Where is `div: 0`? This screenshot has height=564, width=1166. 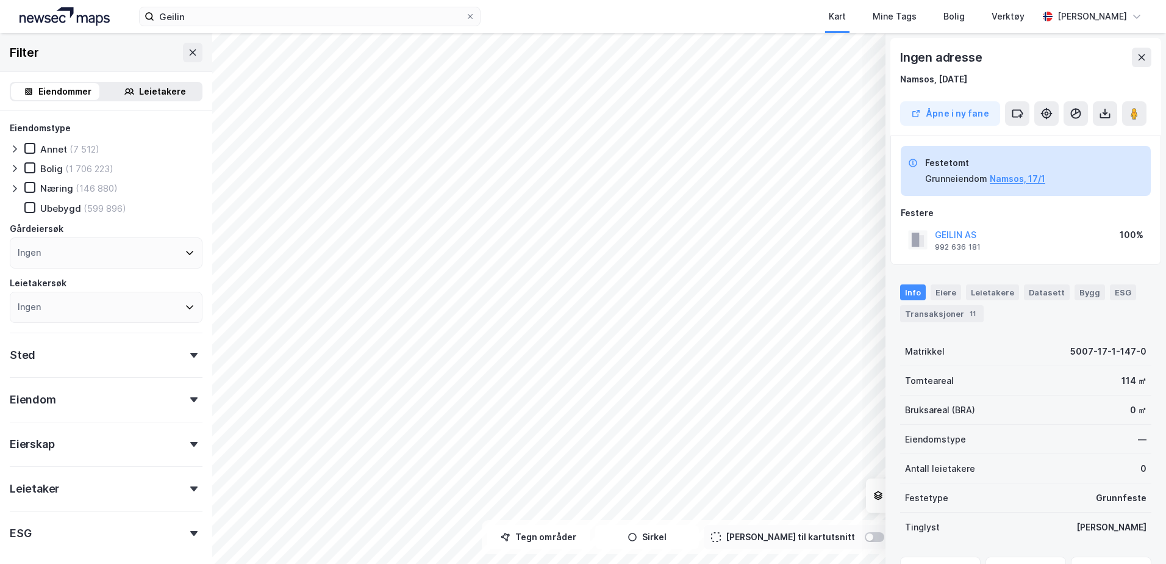 div: 0 is located at coordinates (1144, 468).